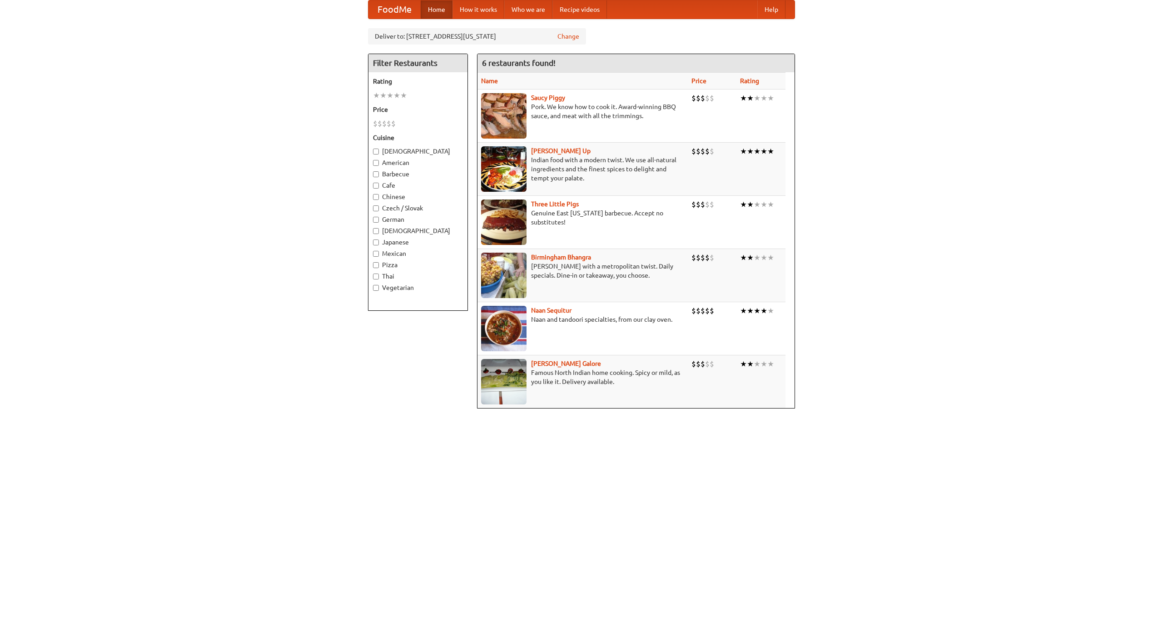 Image resolution: width=1163 pixels, height=643 pixels. What do you see at coordinates (568, 36) in the screenshot?
I see `a: Change` at bounding box center [568, 36].